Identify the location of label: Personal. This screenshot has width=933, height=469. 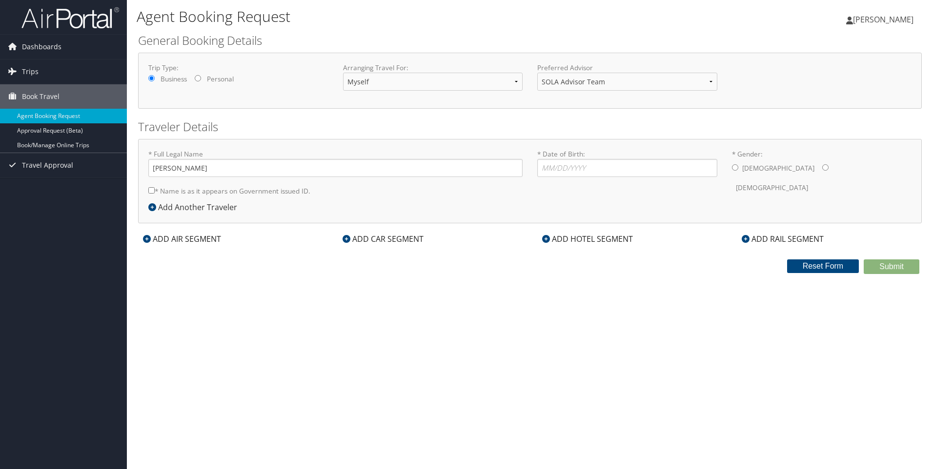
(220, 79).